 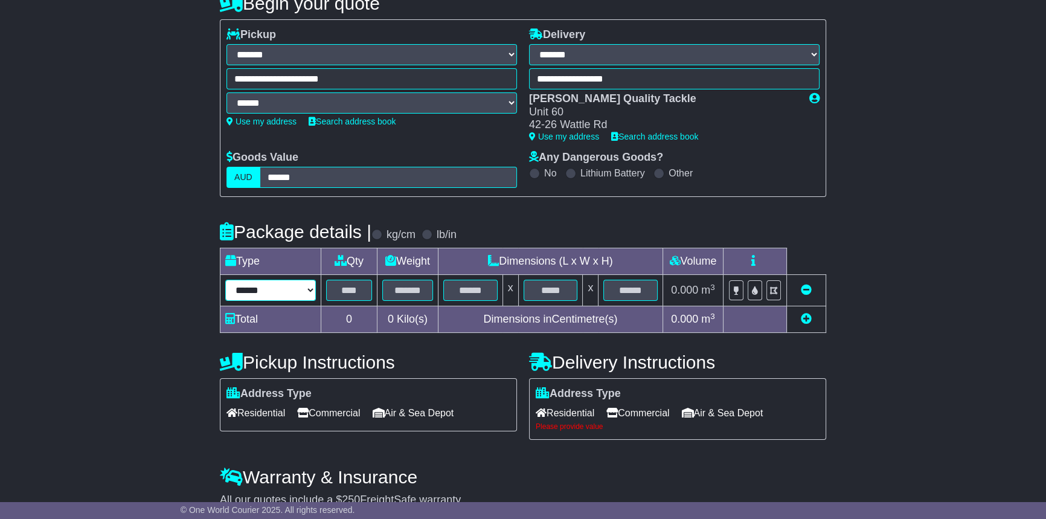 What do you see at coordinates (271, 262) in the screenshot?
I see `td: Type` at bounding box center [271, 262].